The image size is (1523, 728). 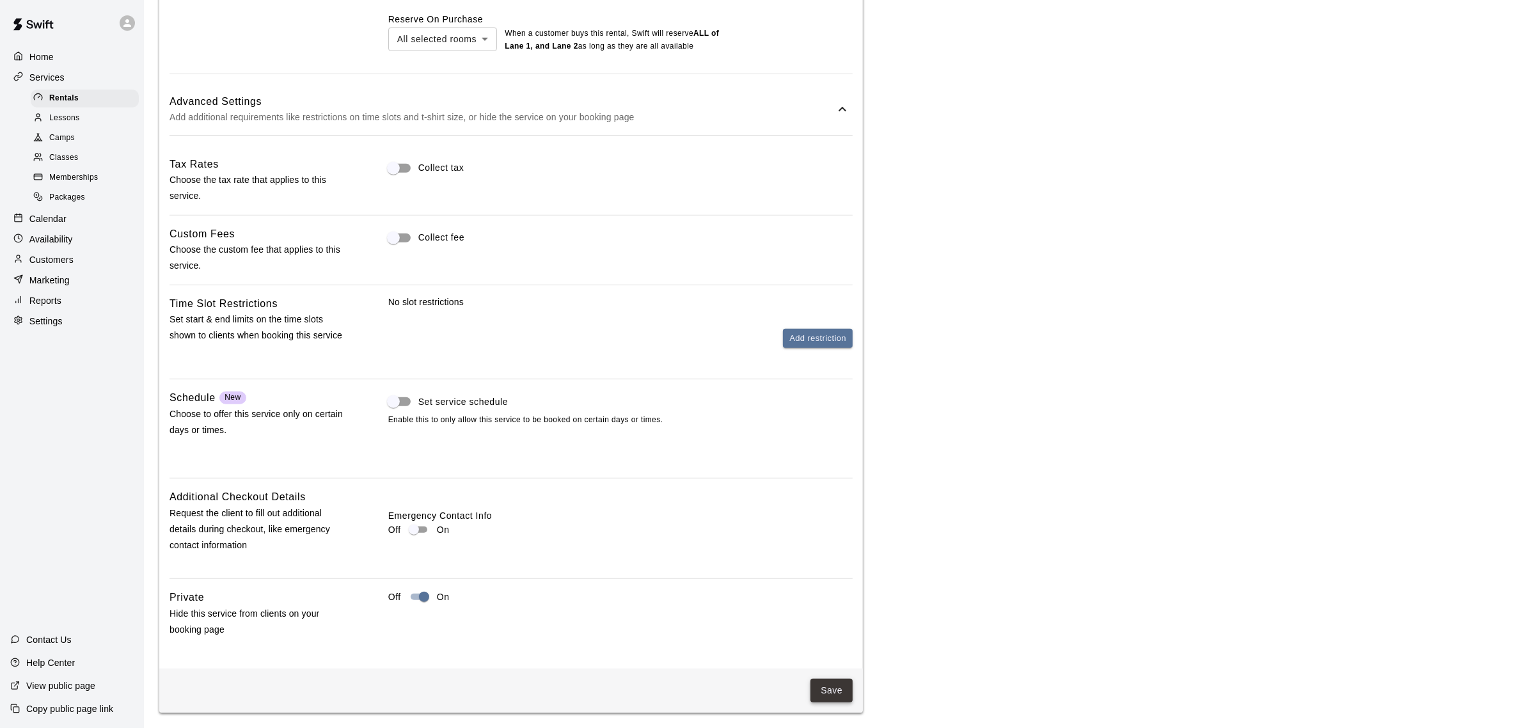 What do you see at coordinates (47, 77) in the screenshot?
I see `p: Services` at bounding box center [47, 77].